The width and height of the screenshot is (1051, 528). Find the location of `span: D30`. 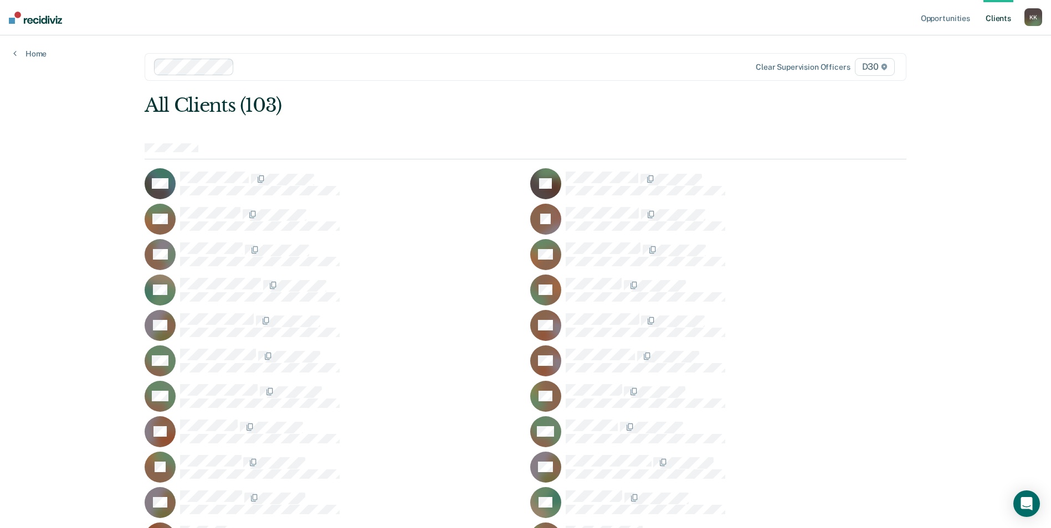

span: D30 is located at coordinates (875, 67).